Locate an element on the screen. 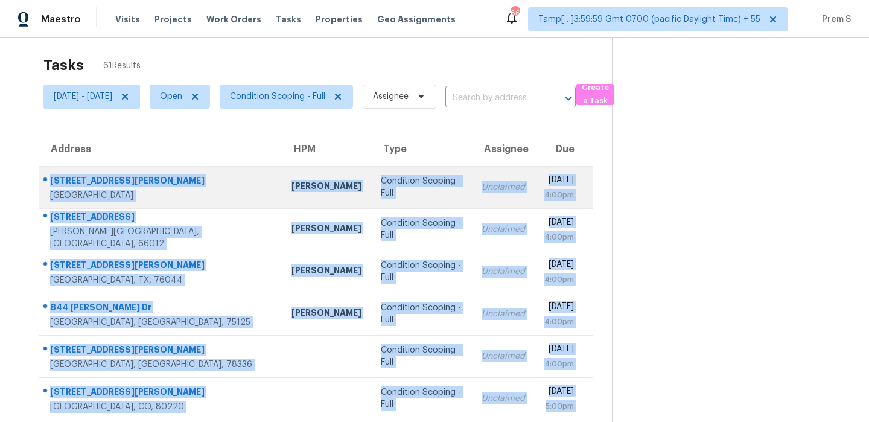  button: Open is located at coordinates (569, 98).